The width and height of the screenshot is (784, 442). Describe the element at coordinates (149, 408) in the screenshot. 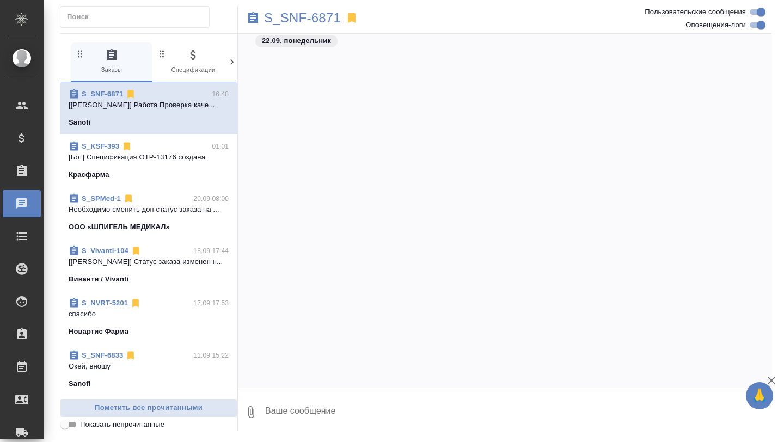

I see `button: Пометить все прочитанными` at that location.